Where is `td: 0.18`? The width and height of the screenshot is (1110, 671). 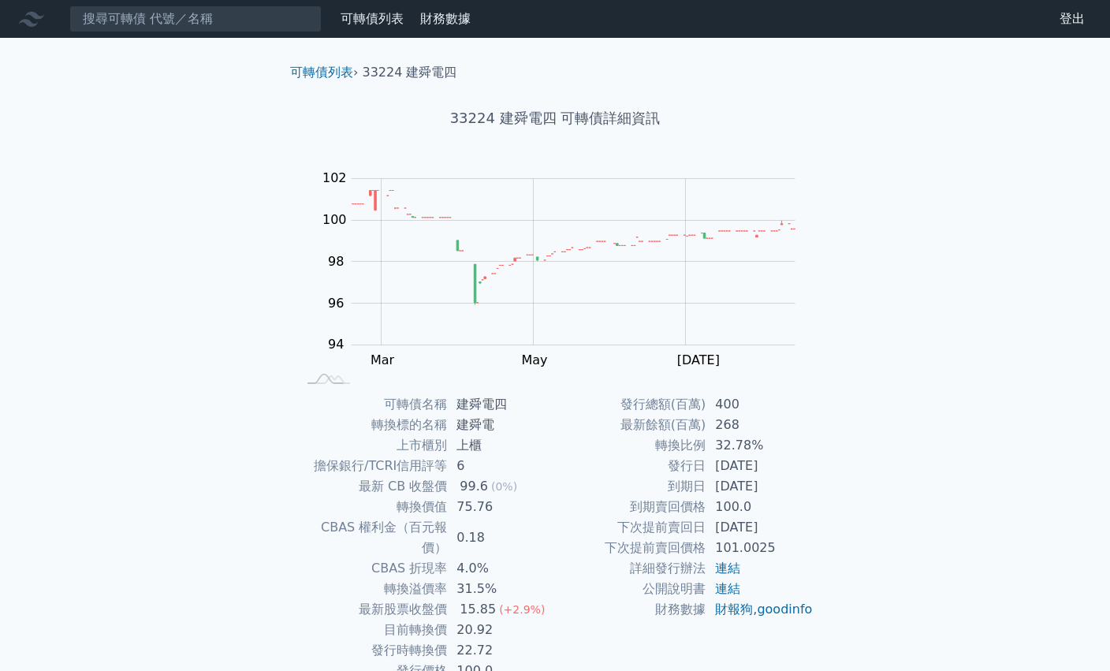
td: 0.18 is located at coordinates (501, 538).